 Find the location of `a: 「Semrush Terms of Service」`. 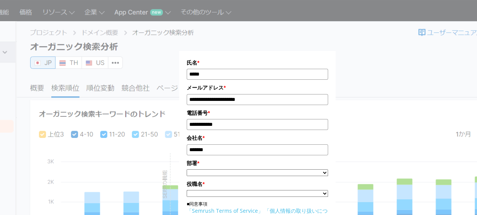

a: 「Semrush Terms of Service」 is located at coordinates (225, 210).